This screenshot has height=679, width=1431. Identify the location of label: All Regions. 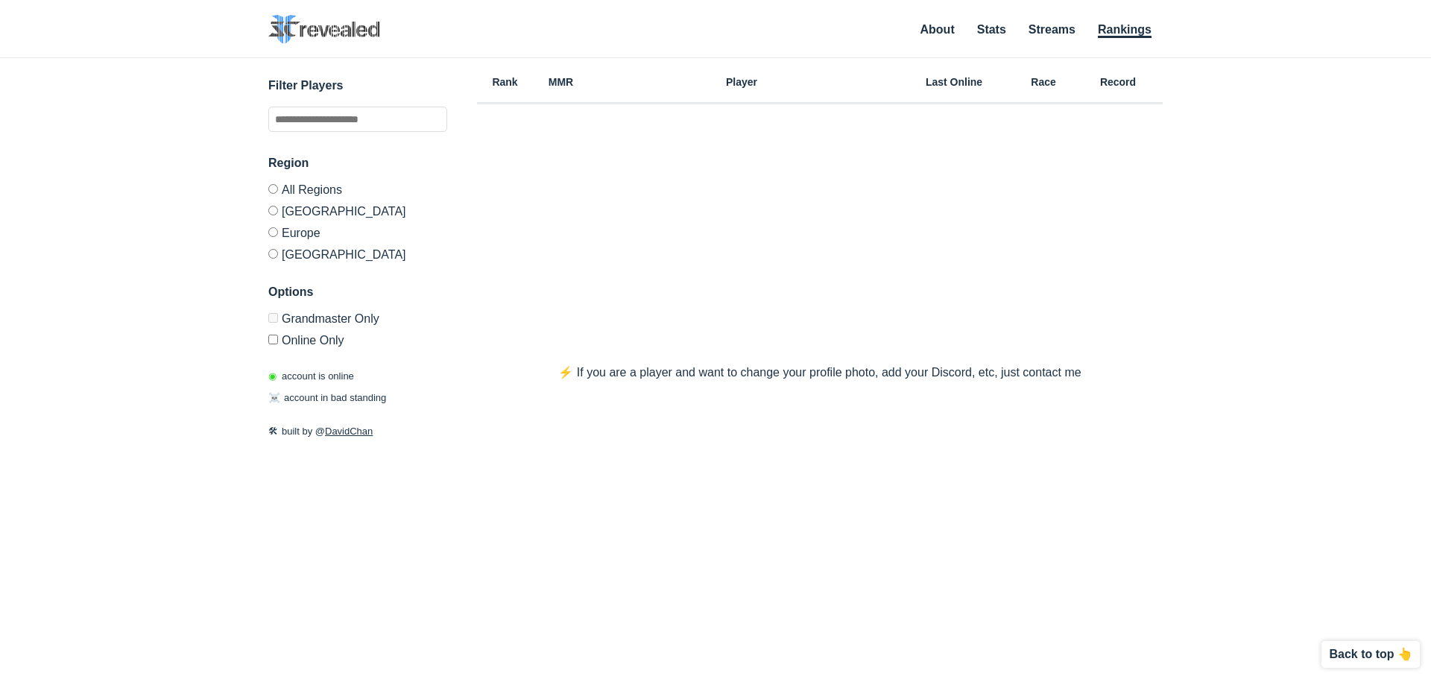
(358, 192).